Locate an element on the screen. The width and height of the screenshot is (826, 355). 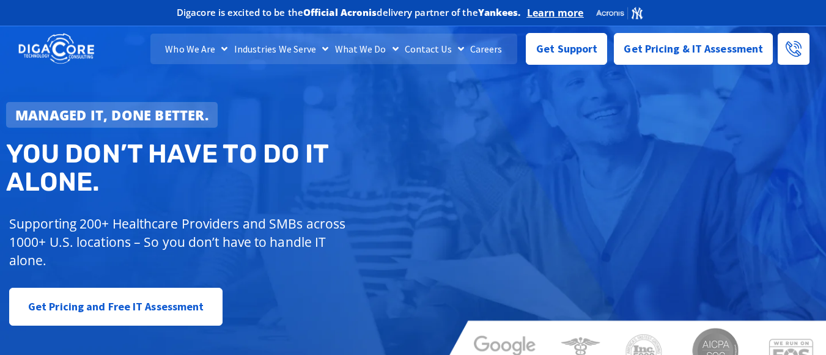
b: Yankees. is located at coordinates (500, 12).